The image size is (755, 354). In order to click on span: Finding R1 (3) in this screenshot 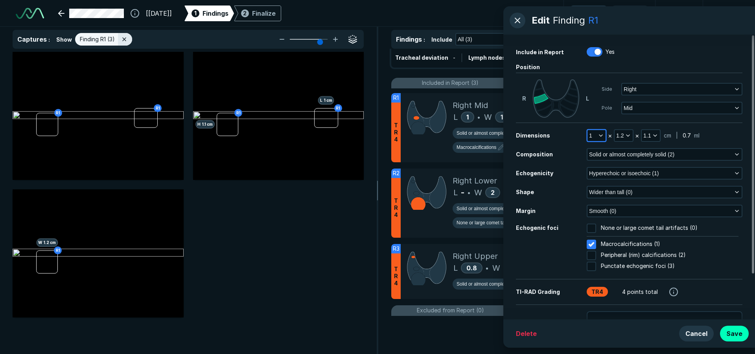, I will do `click(97, 39)`.